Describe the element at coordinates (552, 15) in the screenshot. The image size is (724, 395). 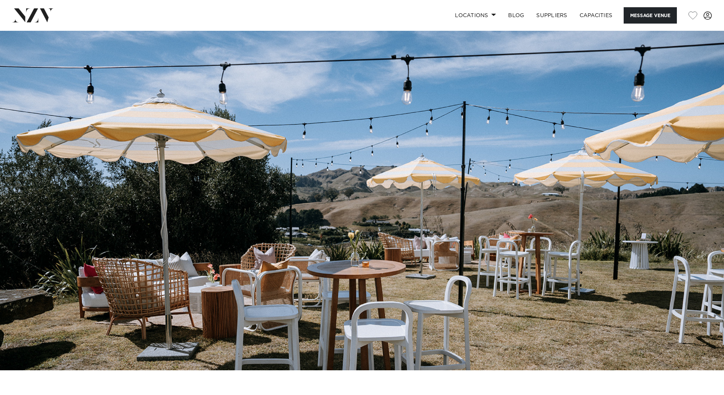
I see `a: SUPPLIERS` at that location.